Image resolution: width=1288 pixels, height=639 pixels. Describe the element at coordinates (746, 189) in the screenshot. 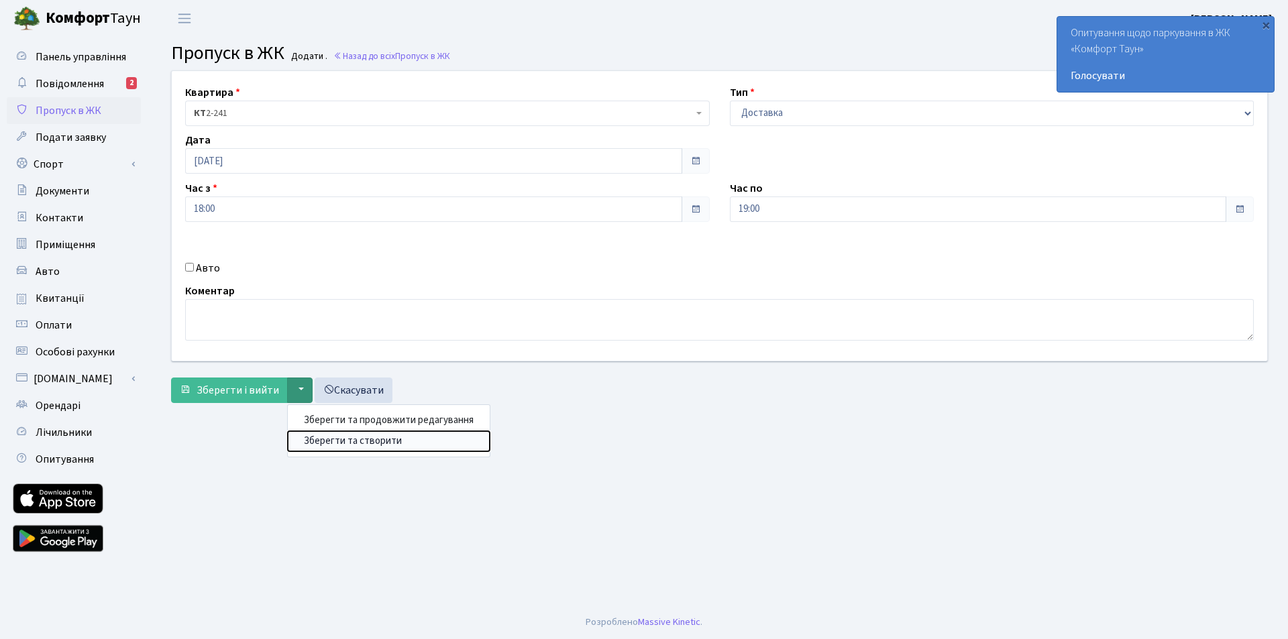

I see `label: Час по` at that location.